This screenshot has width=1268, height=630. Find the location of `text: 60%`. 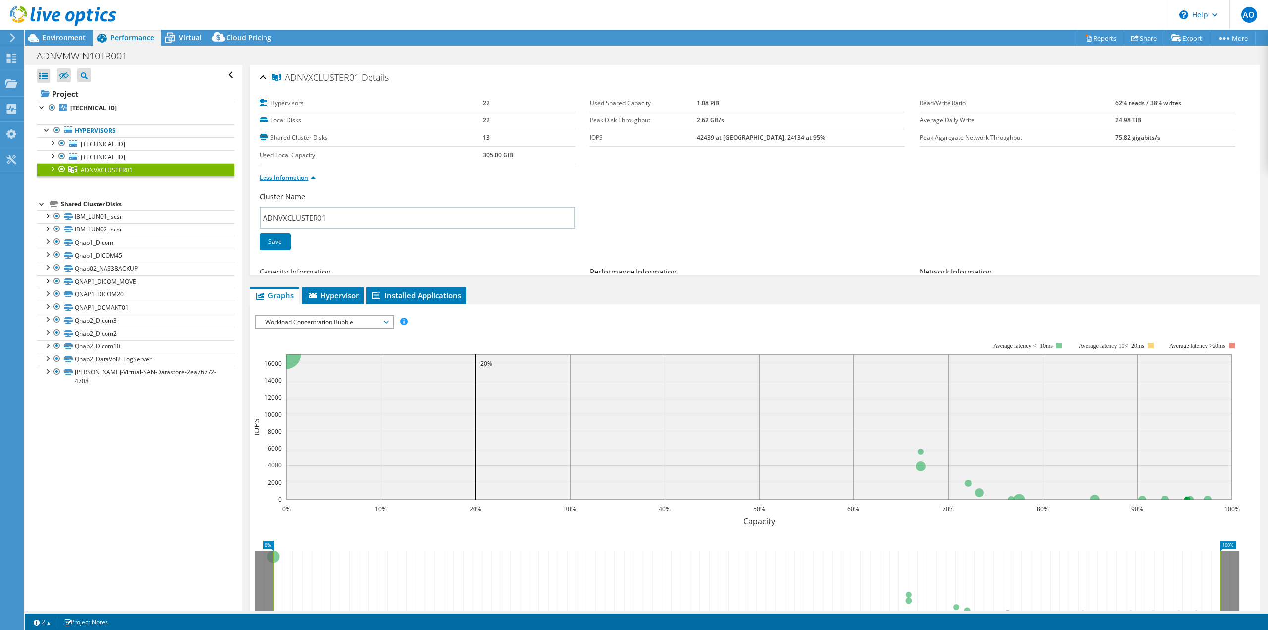

text: 60% is located at coordinates (854, 508).